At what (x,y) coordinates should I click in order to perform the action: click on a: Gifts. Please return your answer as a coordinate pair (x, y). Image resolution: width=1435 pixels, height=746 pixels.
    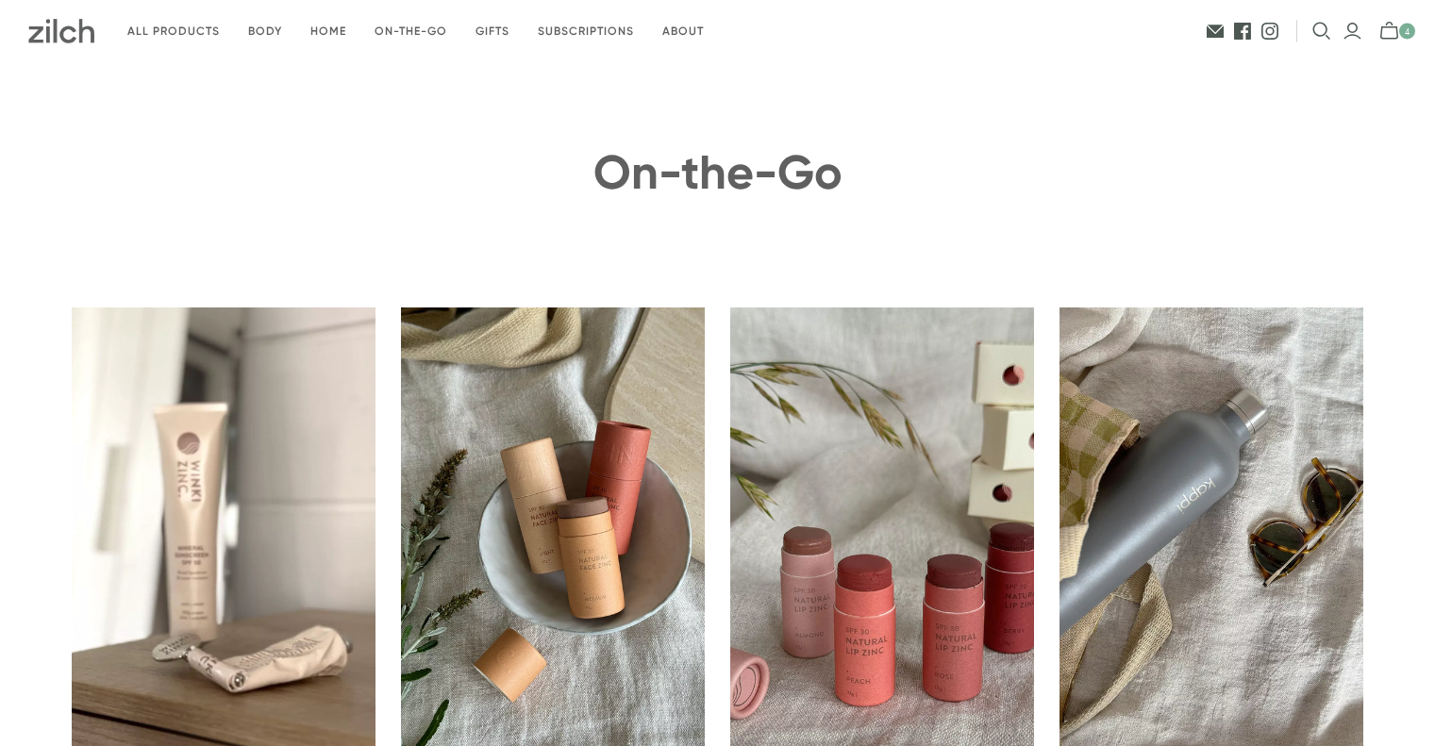
    Looking at the image, I should click on (492, 31).